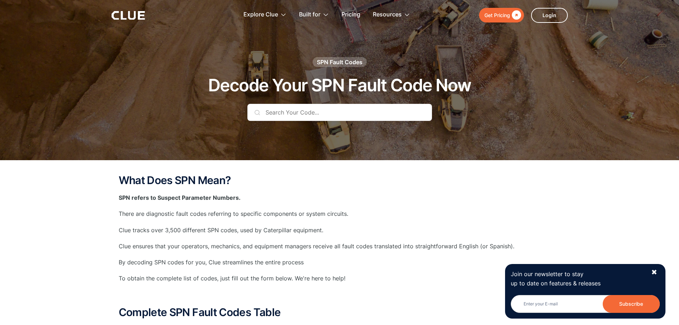  What do you see at coordinates (387, 15) in the screenshot?
I see `div: Resources` at bounding box center [387, 15].